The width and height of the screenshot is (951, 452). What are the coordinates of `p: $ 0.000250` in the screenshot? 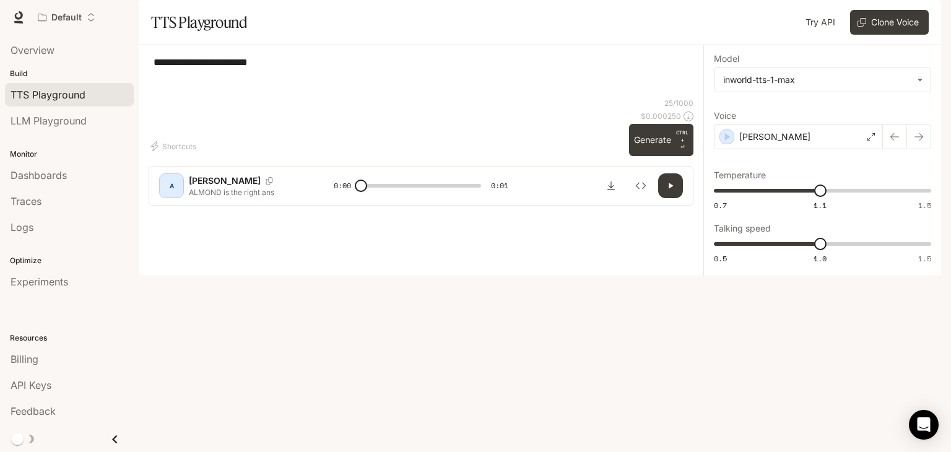 It's located at (661, 116).